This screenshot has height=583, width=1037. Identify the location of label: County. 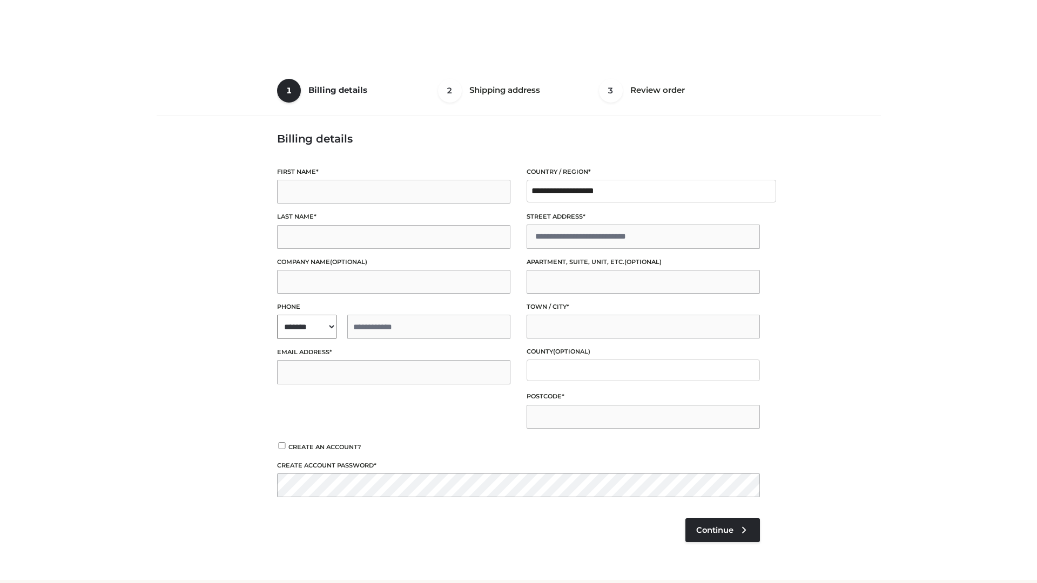
(643, 352).